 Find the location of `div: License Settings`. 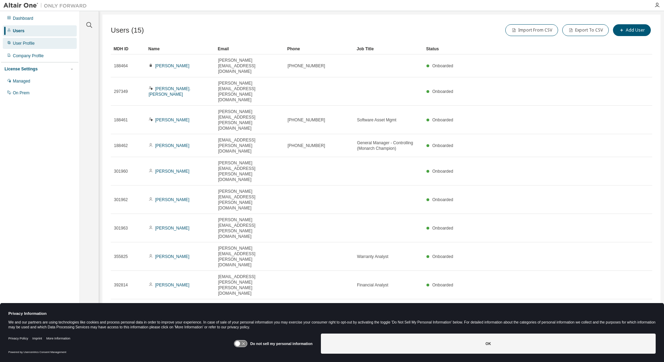

div: License Settings is located at coordinates (21, 69).